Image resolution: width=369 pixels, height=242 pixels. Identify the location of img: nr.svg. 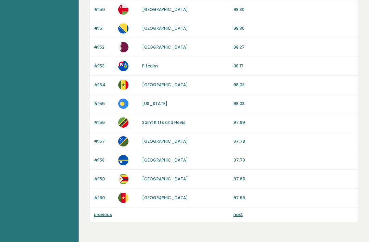
(123, 160).